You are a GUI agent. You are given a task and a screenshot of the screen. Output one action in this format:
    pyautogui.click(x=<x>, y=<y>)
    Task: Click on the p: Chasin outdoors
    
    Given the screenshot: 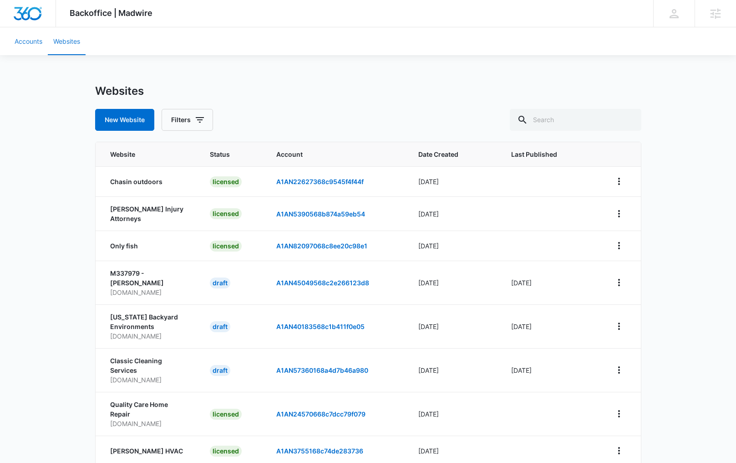 What is the action you would take?
    pyautogui.click(x=149, y=181)
    